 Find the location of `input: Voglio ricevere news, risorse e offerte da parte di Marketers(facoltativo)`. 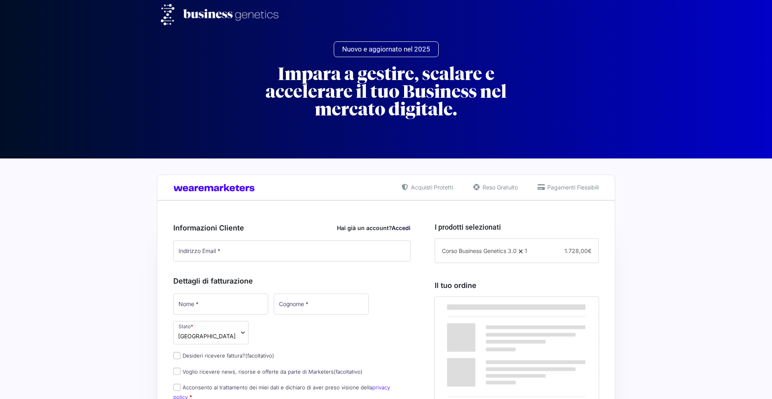

input: Voglio ricevere news, risorse e offerte da parte di Marketers(facoltativo) is located at coordinates (177, 371).